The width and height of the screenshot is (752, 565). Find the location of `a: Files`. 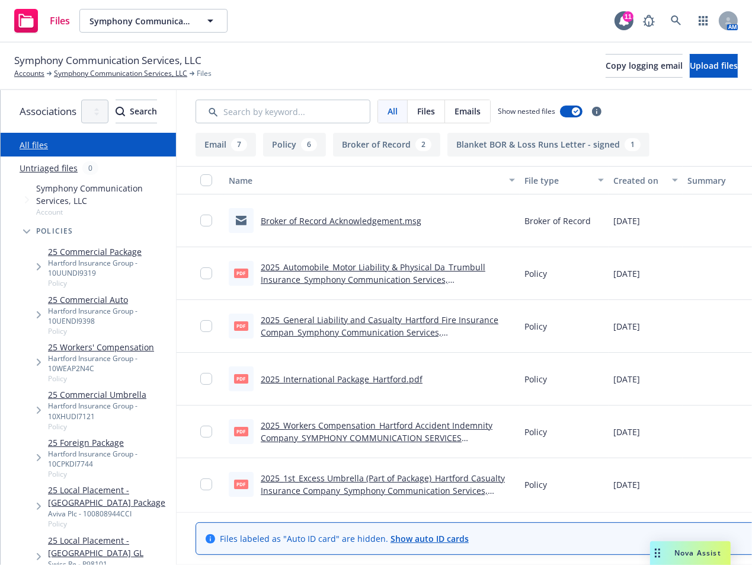

a: Files is located at coordinates (42, 21).